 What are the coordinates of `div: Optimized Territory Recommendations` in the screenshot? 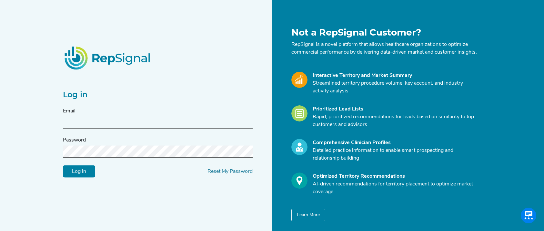 It's located at (395, 176).